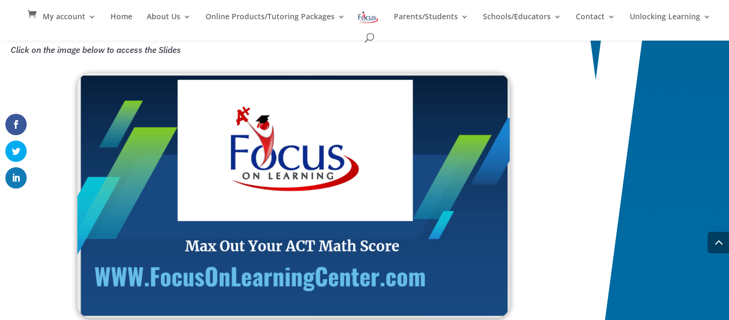  Describe the element at coordinates (121, 22) in the screenshot. I see `a: Home` at that location.